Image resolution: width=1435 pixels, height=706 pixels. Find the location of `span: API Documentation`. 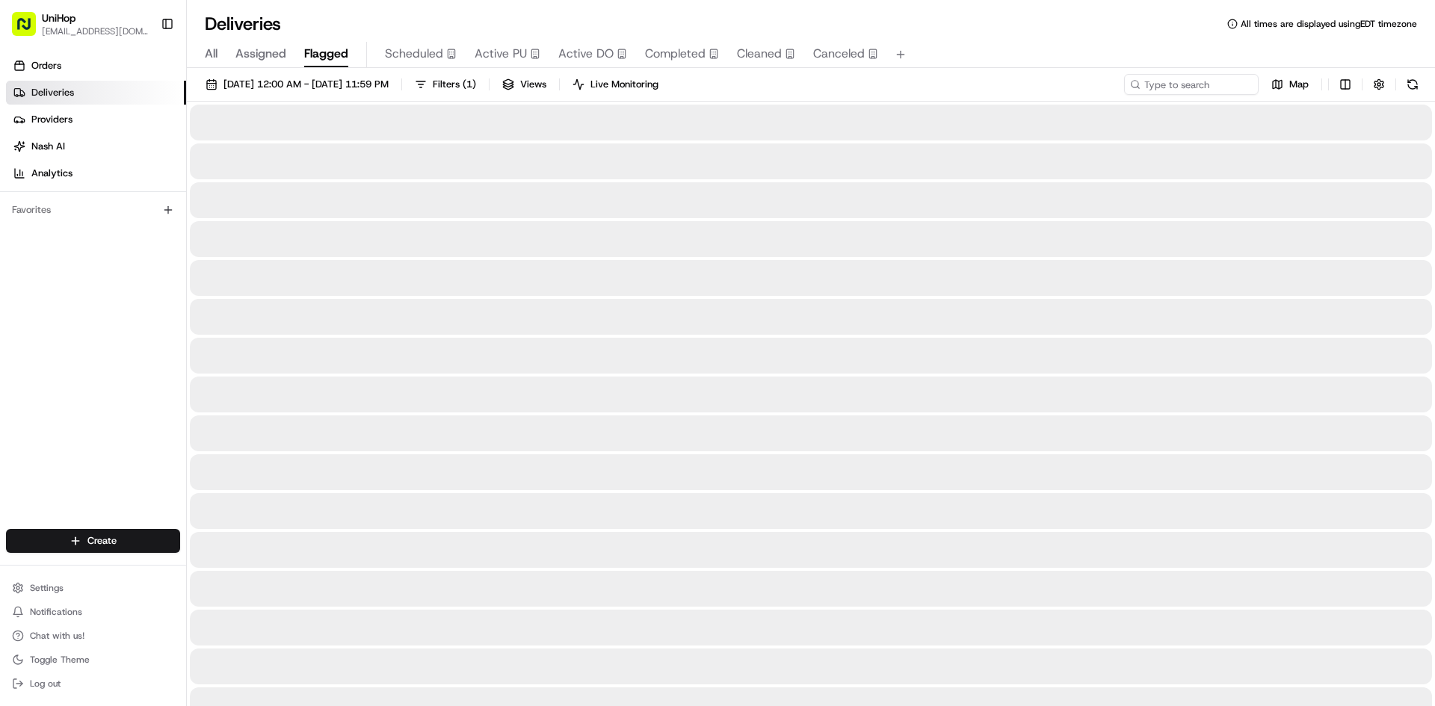

span: API Documentation is located at coordinates (191, 224).